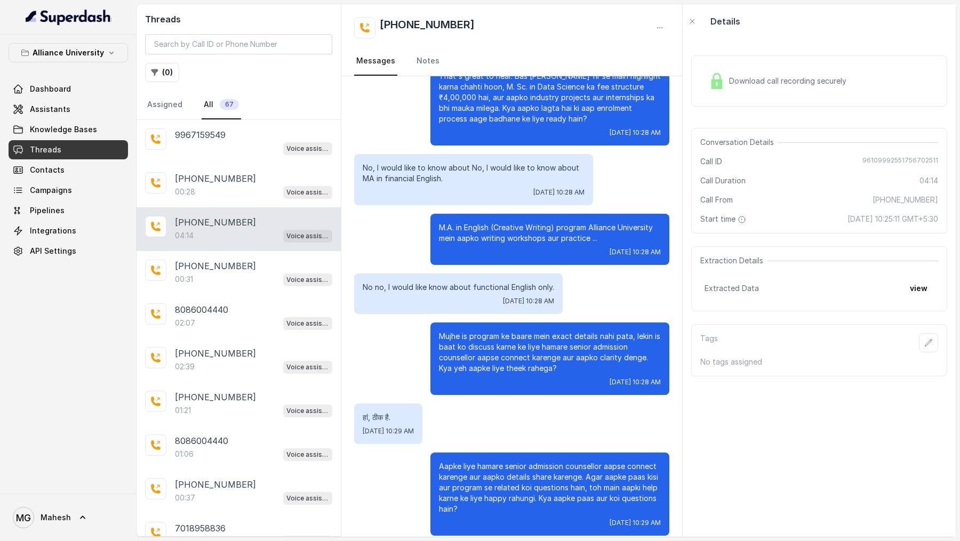 The width and height of the screenshot is (960, 541). I want to click on a: Campaigns, so click(68, 190).